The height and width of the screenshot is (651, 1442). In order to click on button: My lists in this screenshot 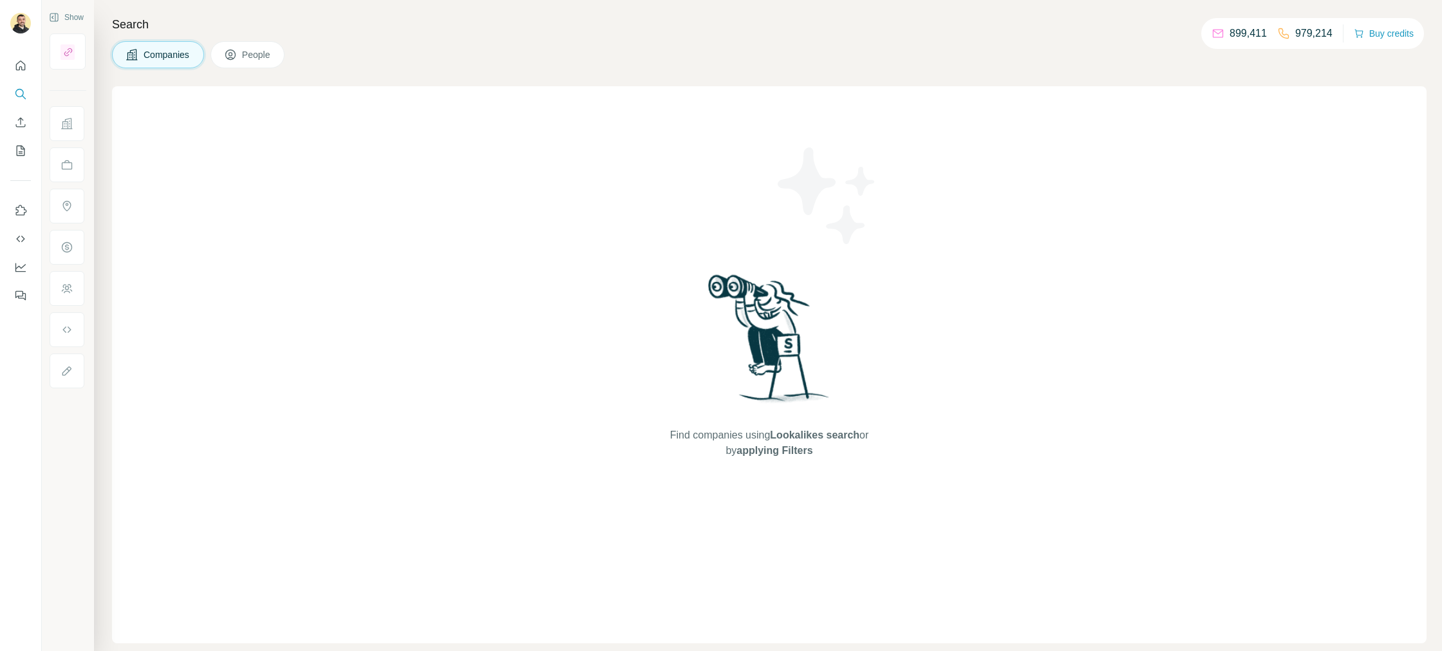, I will do `click(21, 151)`.